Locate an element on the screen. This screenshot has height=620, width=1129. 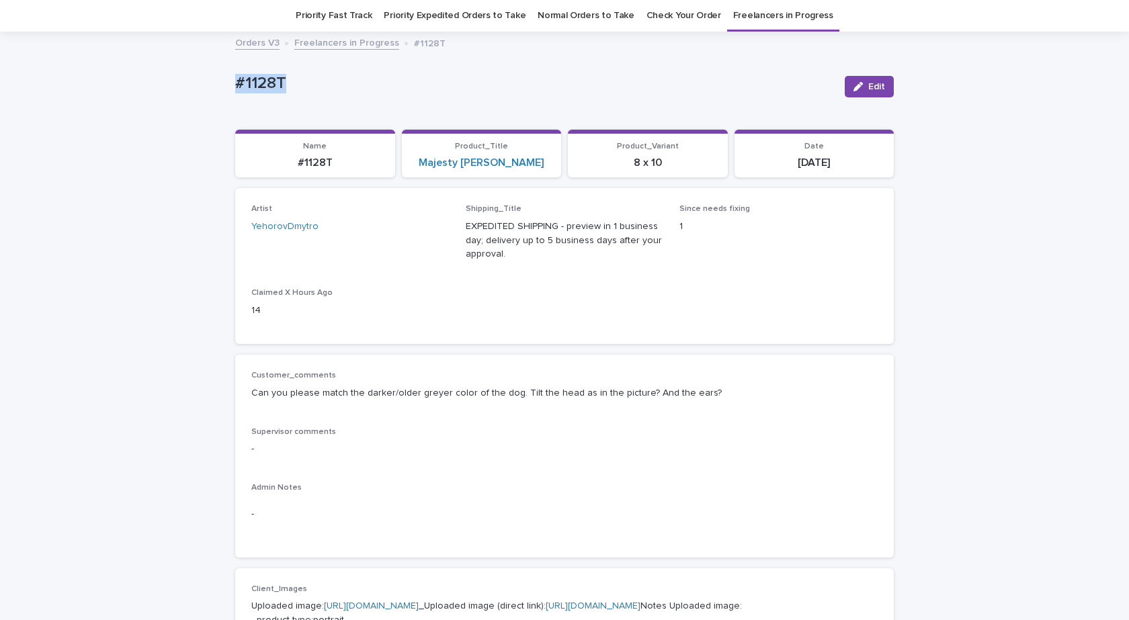
p: Can you please match the darker/older greyer color of the dog. Tilt the head as in the picture? A... is located at coordinates (565, 393).